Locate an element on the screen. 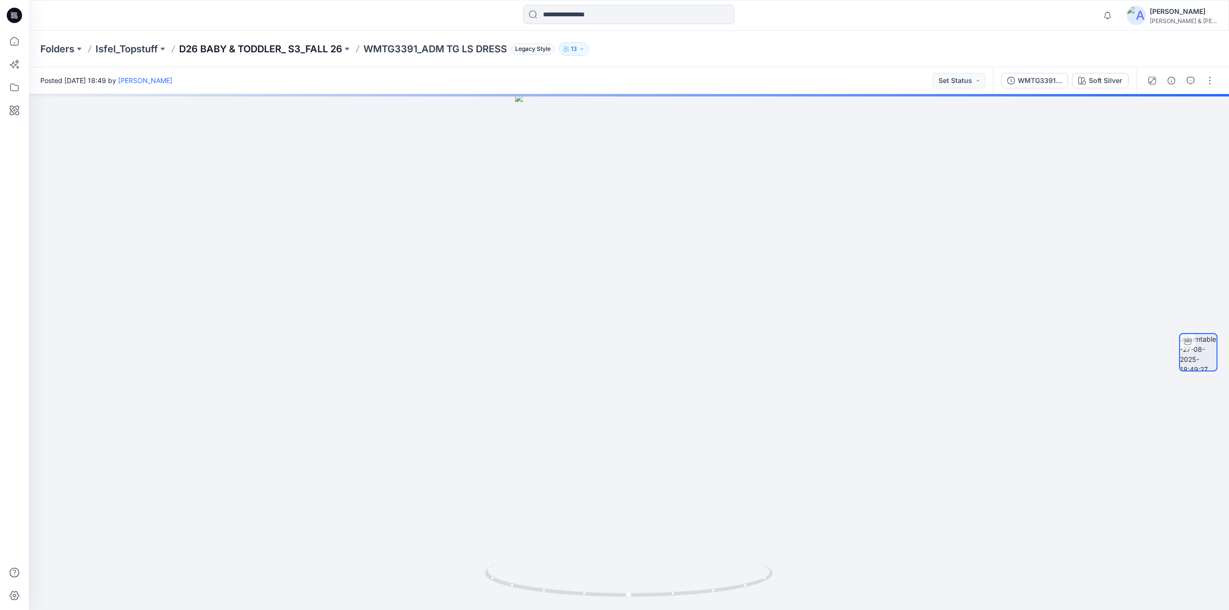 The image size is (1229, 610). button: Legacy Style is located at coordinates (531, 49).